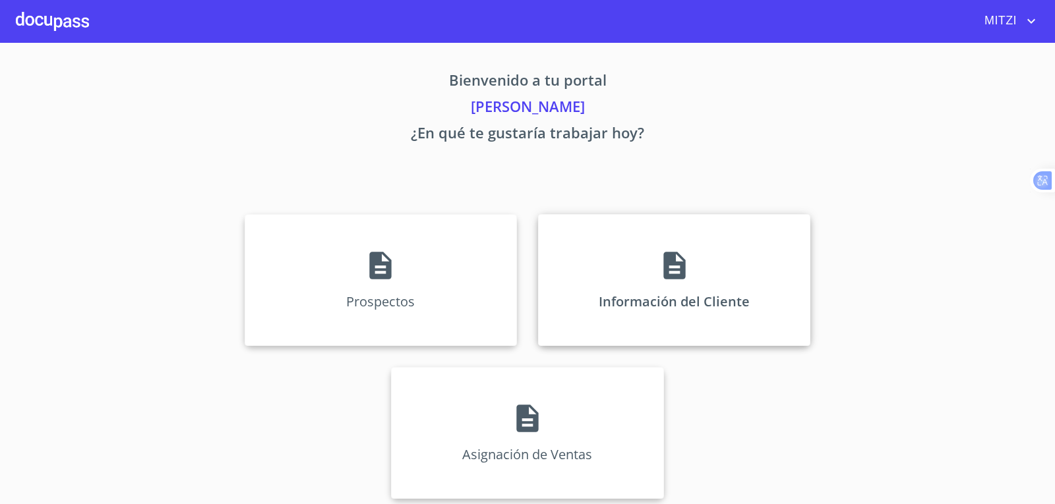  Describe the element at coordinates (527, 135) in the screenshot. I see `p: ¿En qué te gustaría trabajar hoy?` at that location.